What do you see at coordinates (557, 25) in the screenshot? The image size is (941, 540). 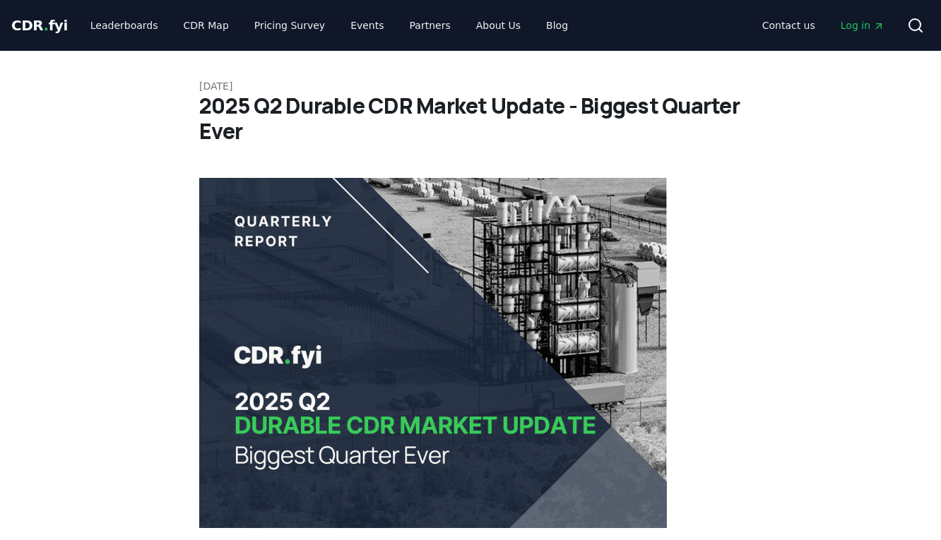 I see `a: Blog` at bounding box center [557, 25].